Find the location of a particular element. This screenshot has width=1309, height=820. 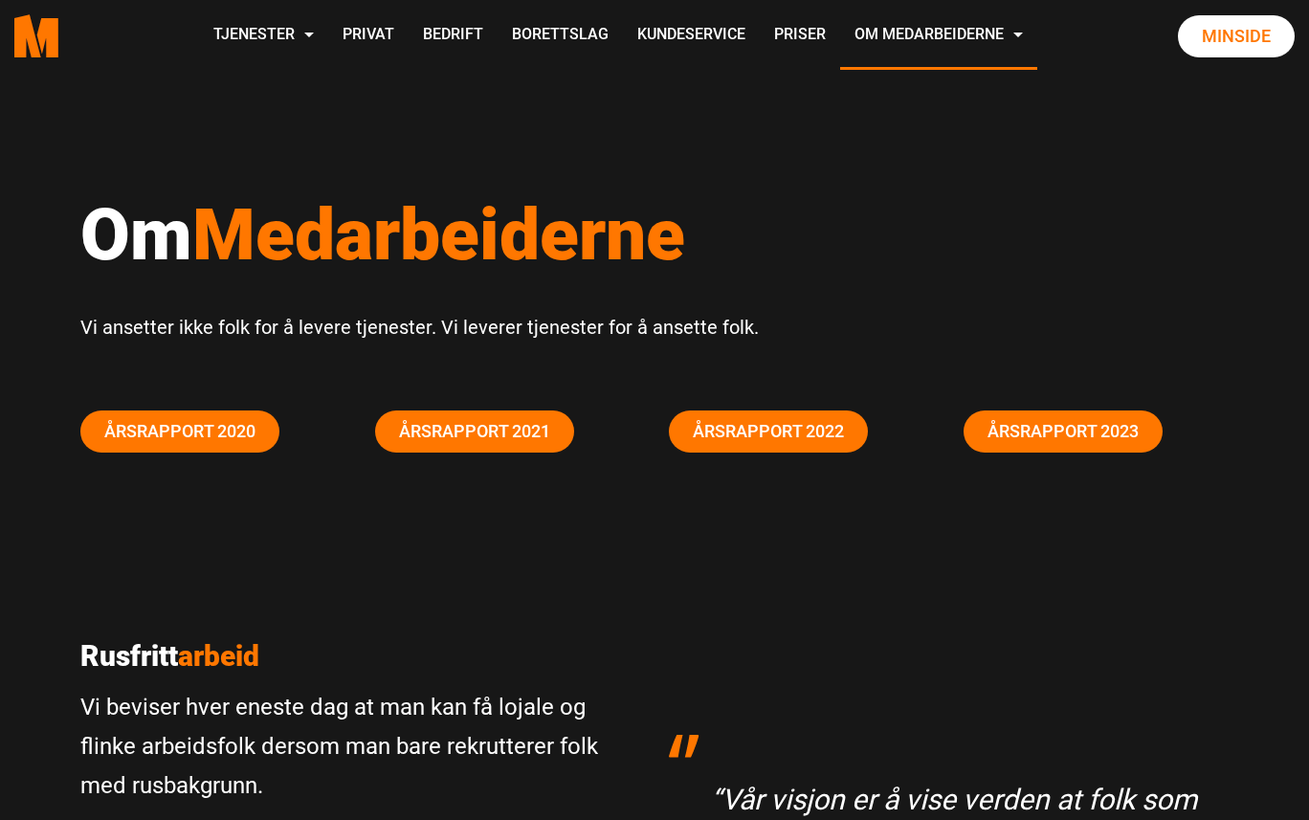

span: arbeid is located at coordinates (218, 656).